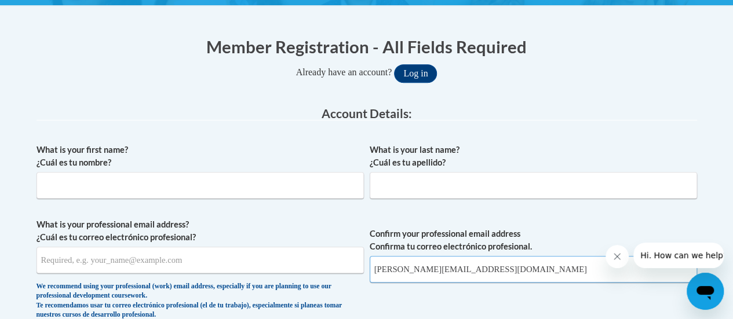  Describe the element at coordinates (344, 72) in the screenshot. I see `span: Already have an account?` at that location.